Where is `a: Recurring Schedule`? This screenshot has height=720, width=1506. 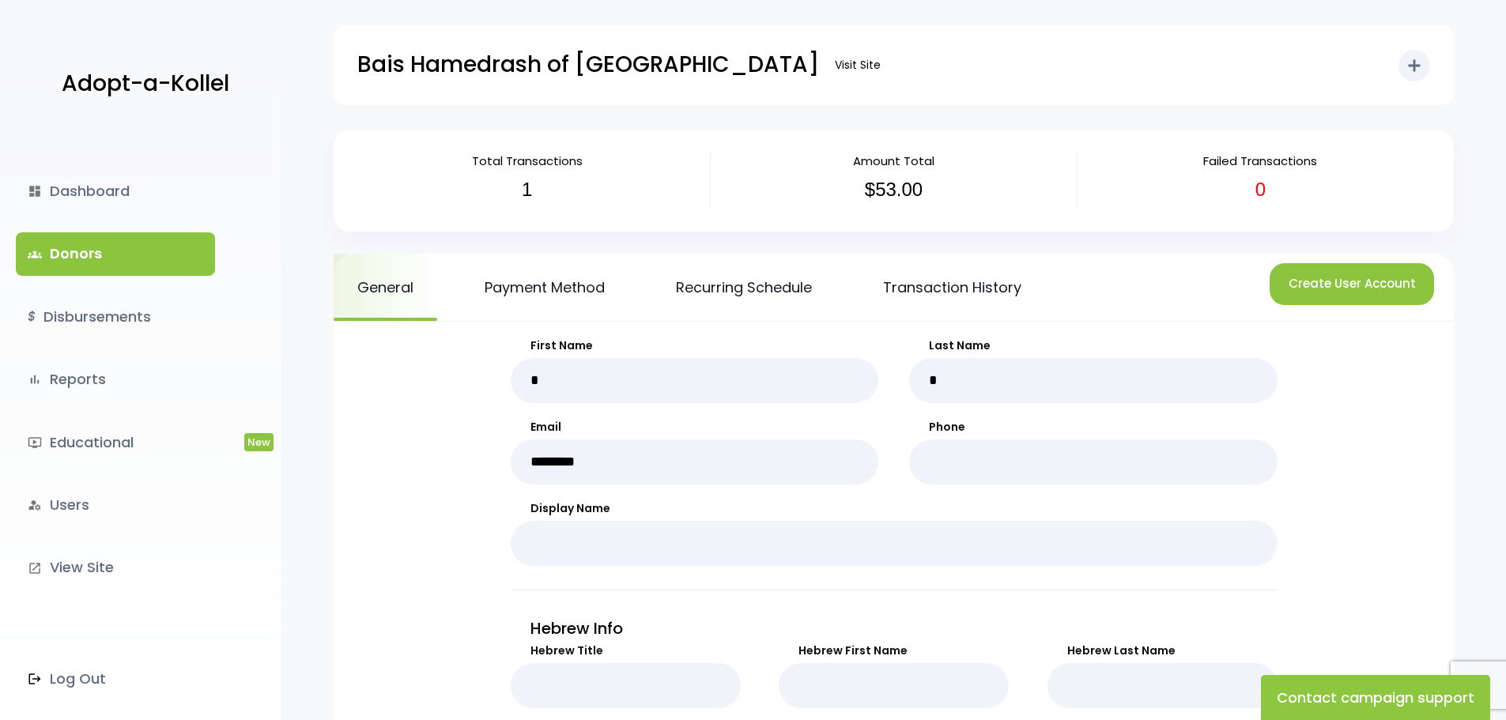 a: Recurring Schedule is located at coordinates (744, 287).